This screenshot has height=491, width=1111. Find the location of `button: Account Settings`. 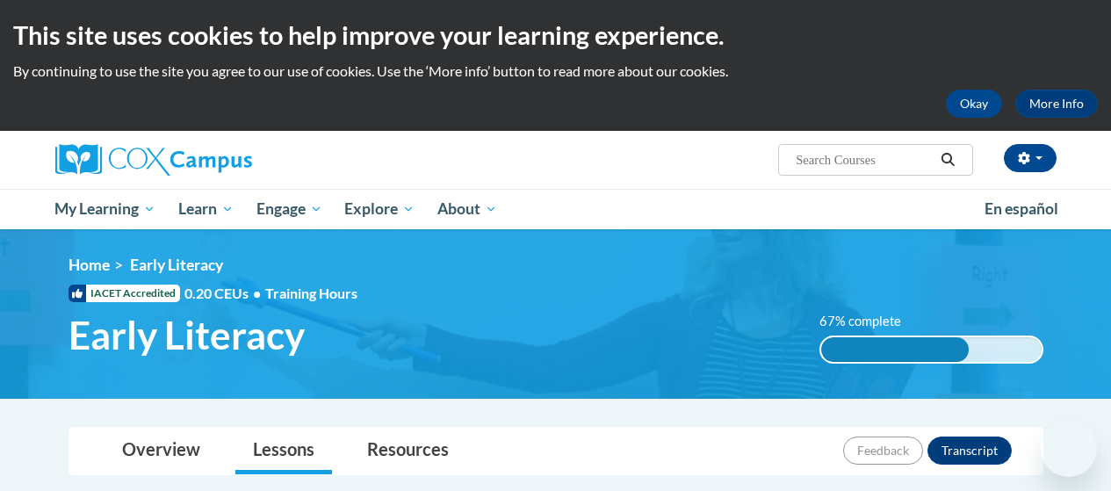

button: Account Settings is located at coordinates (1030, 158).